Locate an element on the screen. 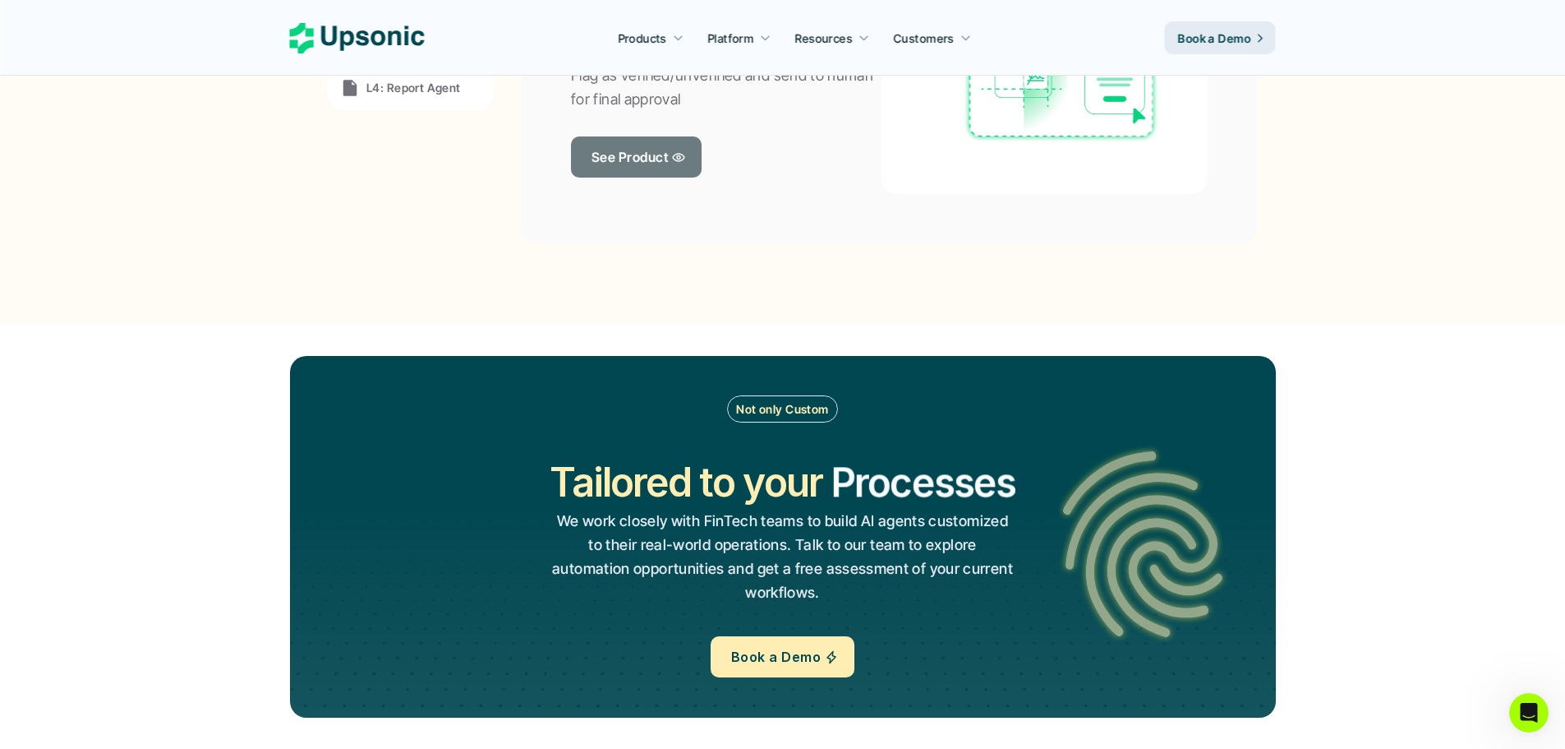 The height and width of the screenshot is (749, 1565). p: Flag as verified/unverified and send to human for final approval is located at coordinates (726, 88).